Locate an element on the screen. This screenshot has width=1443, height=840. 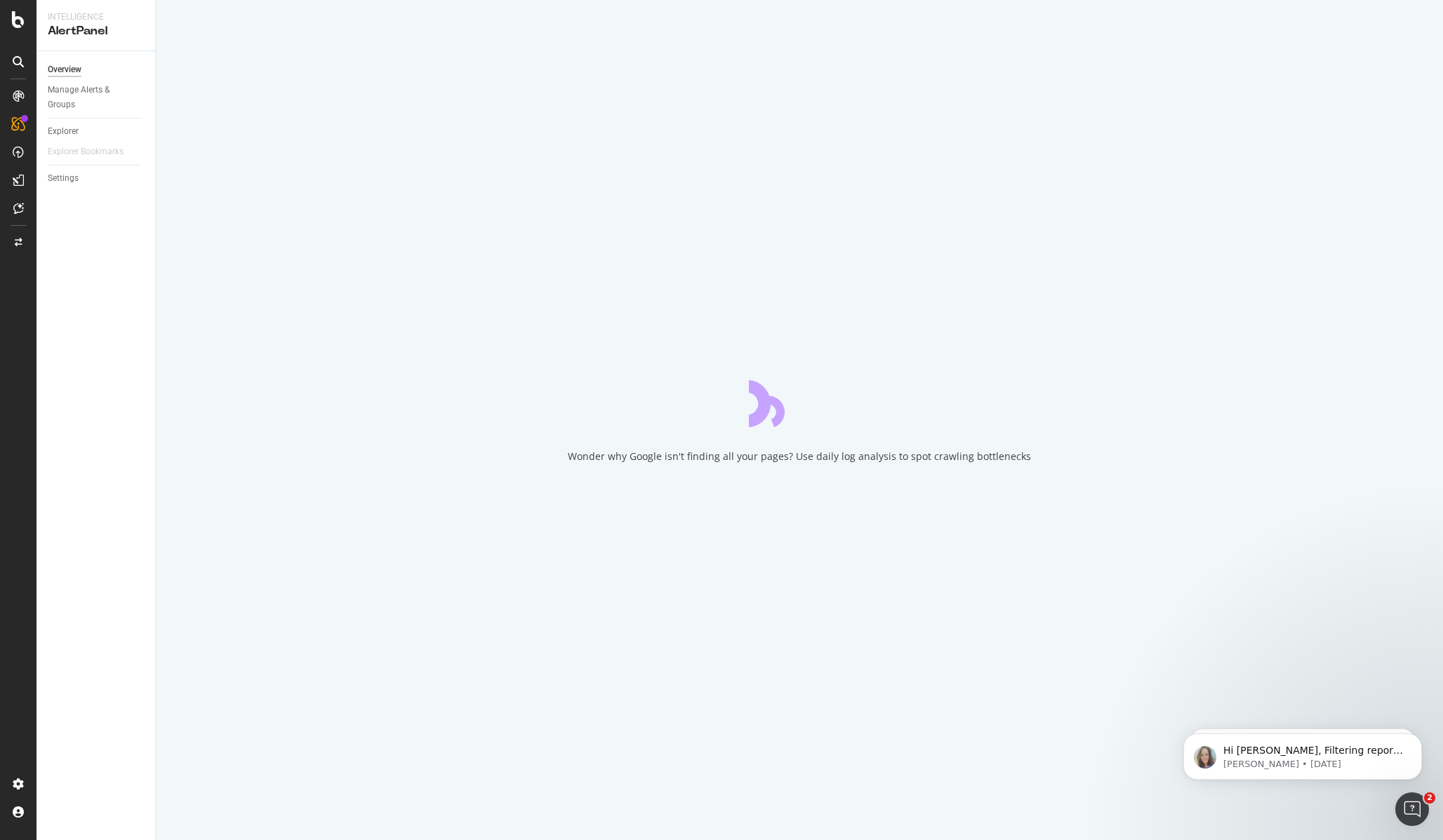
div: Settings is located at coordinates (63, 178).